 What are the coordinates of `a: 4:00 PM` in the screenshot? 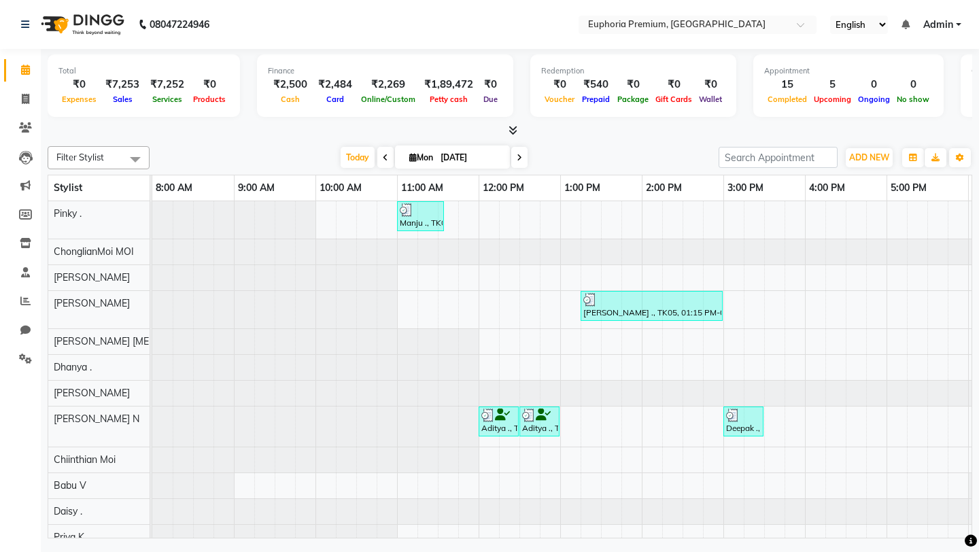 It's located at (826, 188).